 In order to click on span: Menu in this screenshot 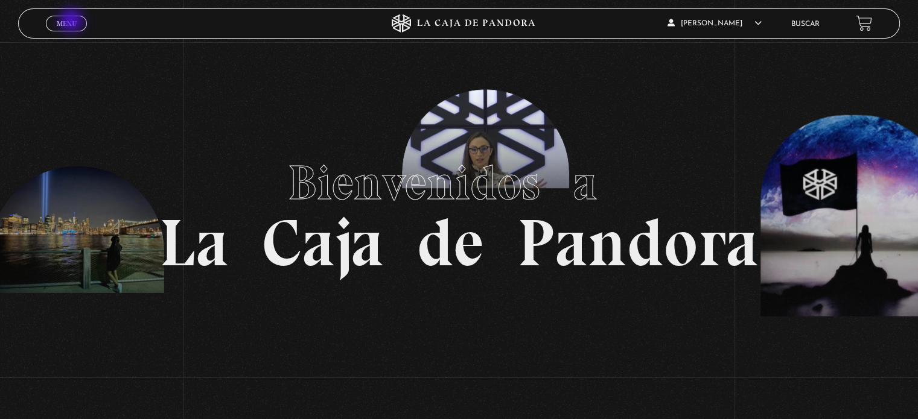, I will do `click(66, 24)`.